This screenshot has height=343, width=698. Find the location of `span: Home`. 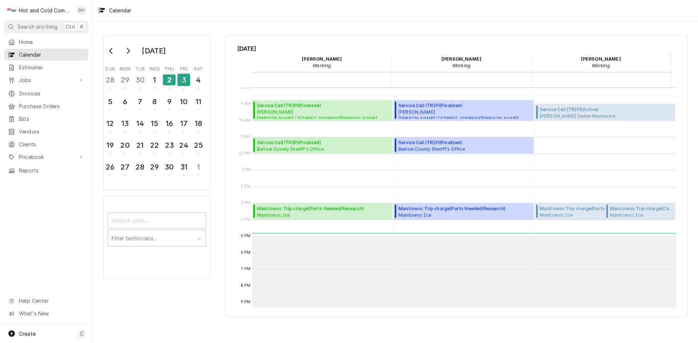

span: Home is located at coordinates (52, 42).